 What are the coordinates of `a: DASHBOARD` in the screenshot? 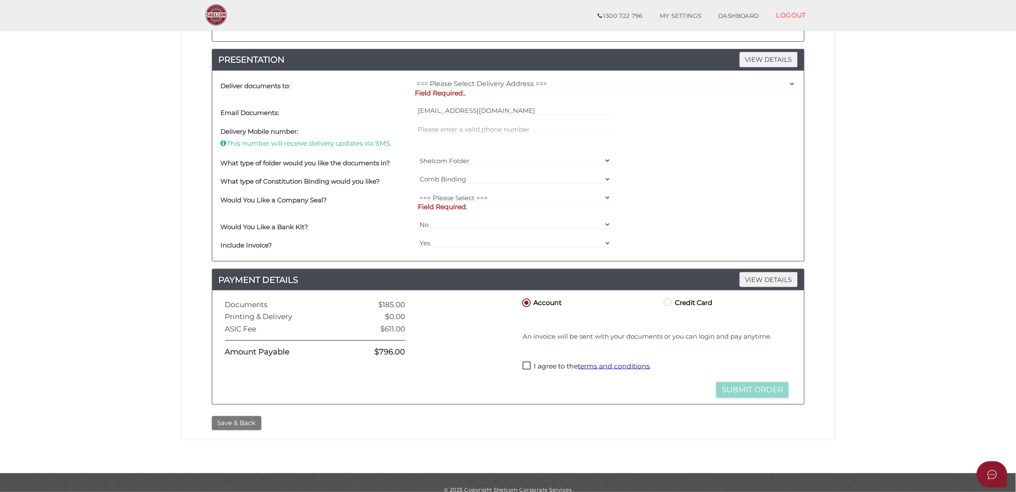 It's located at (739, 16).